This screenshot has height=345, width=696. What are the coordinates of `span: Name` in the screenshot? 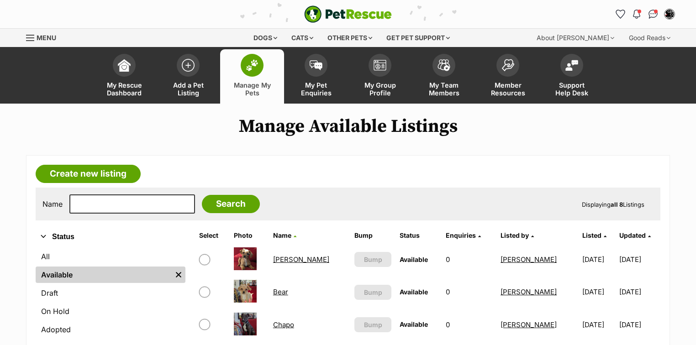 It's located at (282, 235).